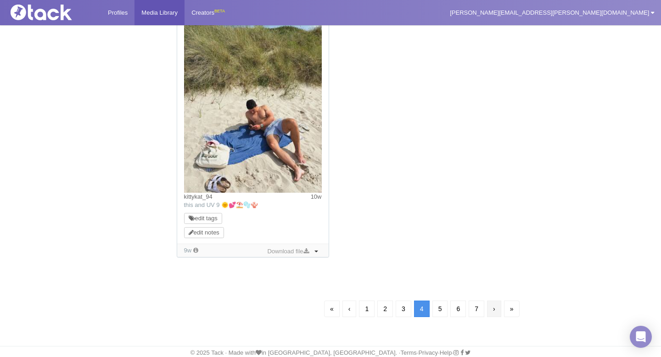  I want to click on a: Terms, so click(408, 352).